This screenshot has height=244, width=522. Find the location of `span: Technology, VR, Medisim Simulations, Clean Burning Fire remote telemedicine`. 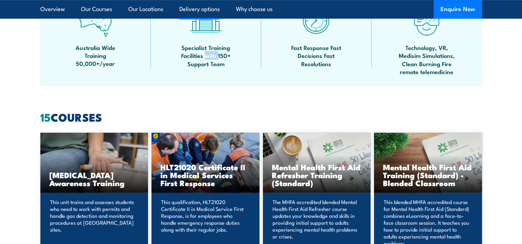

span: Technology, VR, Medisim Simulations, Clean Burning Fire remote telemedicine is located at coordinates (427, 60).